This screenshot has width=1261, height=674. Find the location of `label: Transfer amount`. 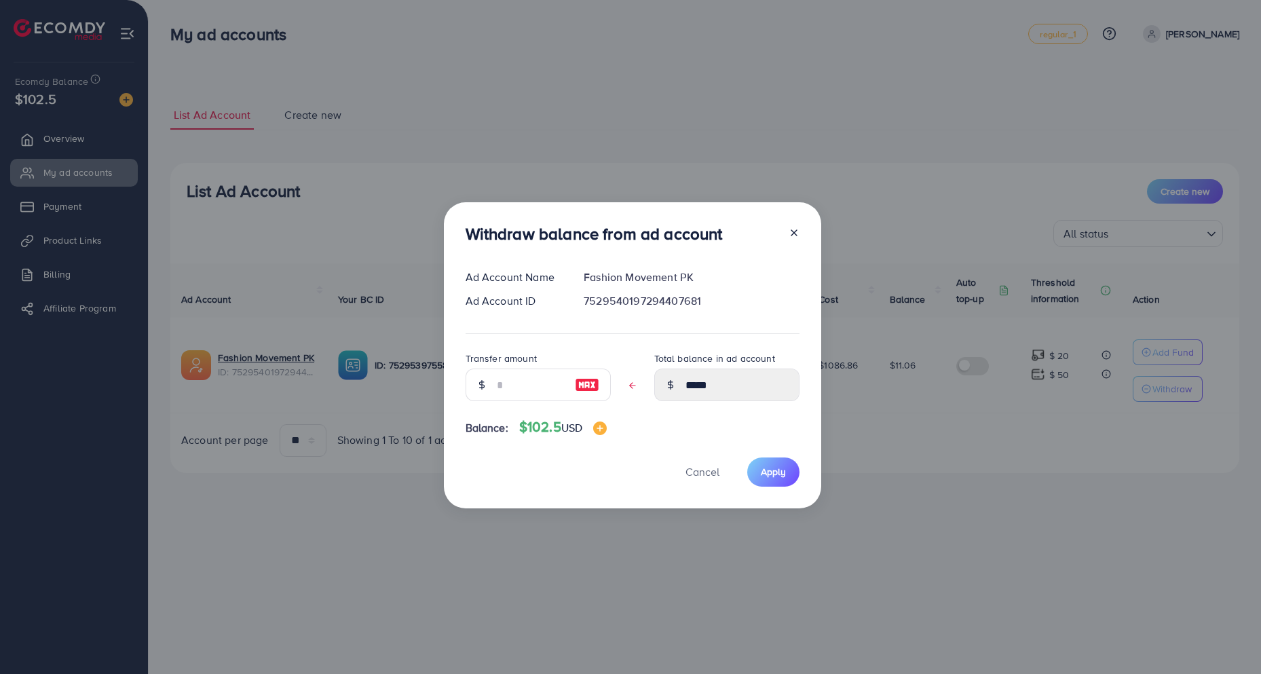

label: Transfer amount is located at coordinates (501, 358).